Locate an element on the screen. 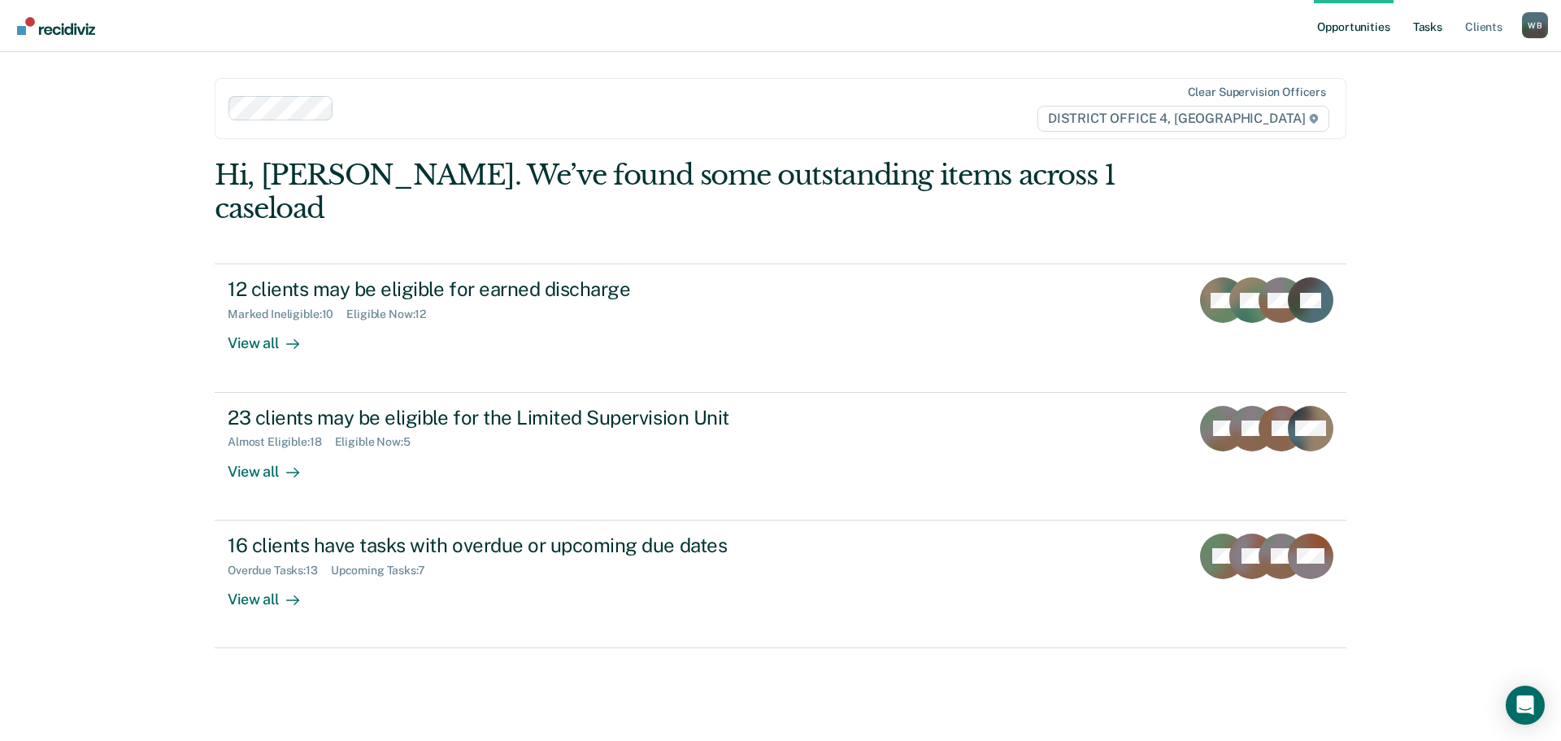 The height and width of the screenshot is (741, 1561). button: Profile dropdown button is located at coordinates (1535, 25).